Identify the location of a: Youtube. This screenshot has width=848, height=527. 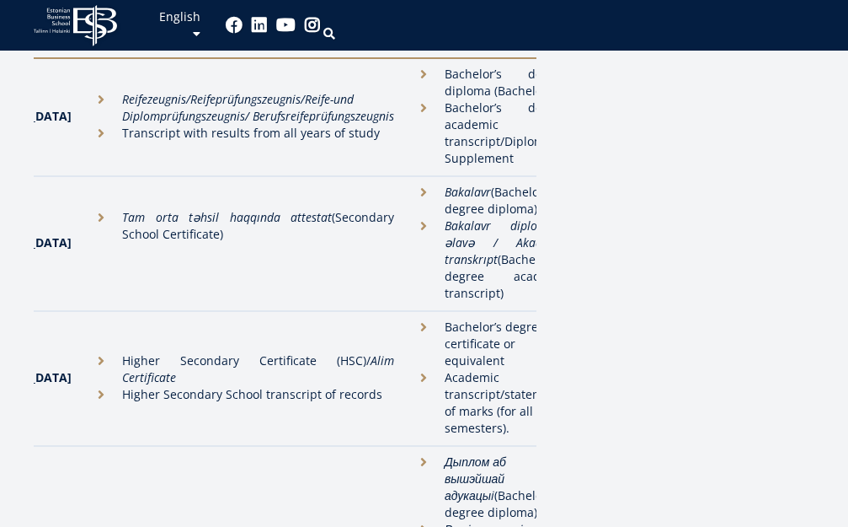
(286, 25).